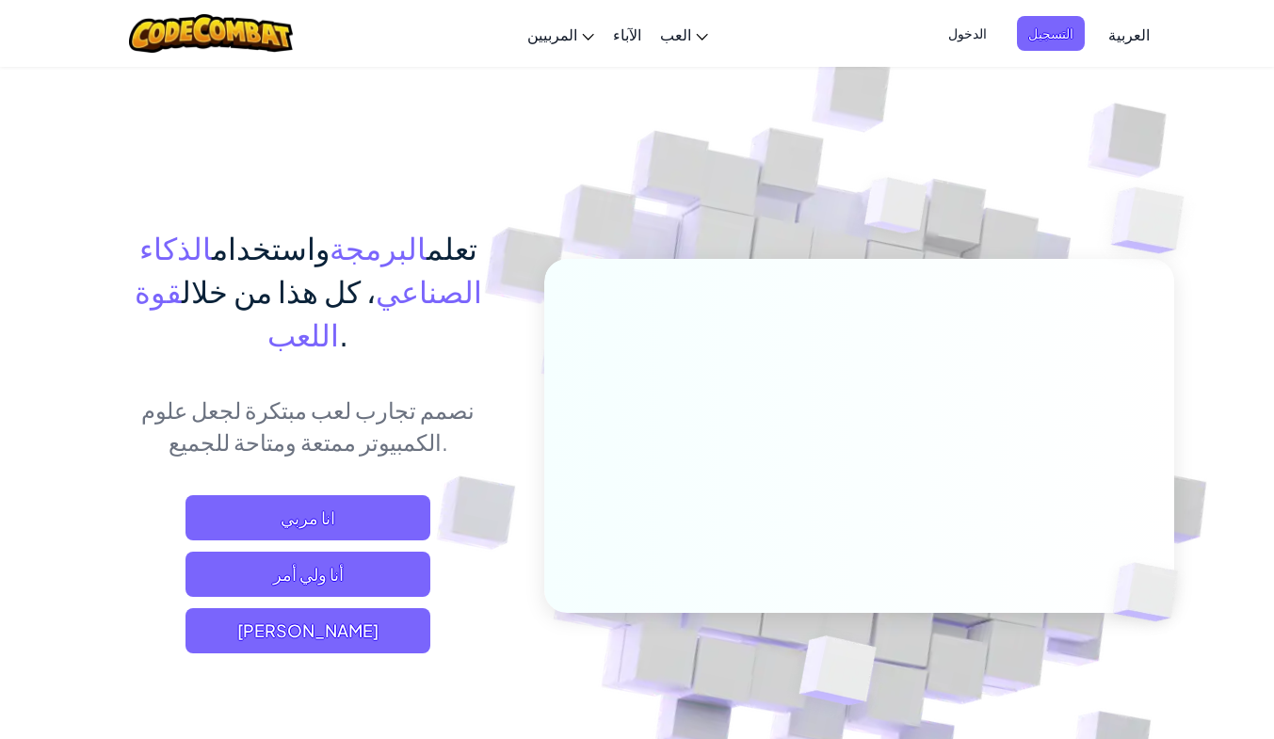 The width and height of the screenshot is (1274, 739). What do you see at coordinates (1129, 34) in the screenshot?
I see `a: العربية` at bounding box center [1129, 34].